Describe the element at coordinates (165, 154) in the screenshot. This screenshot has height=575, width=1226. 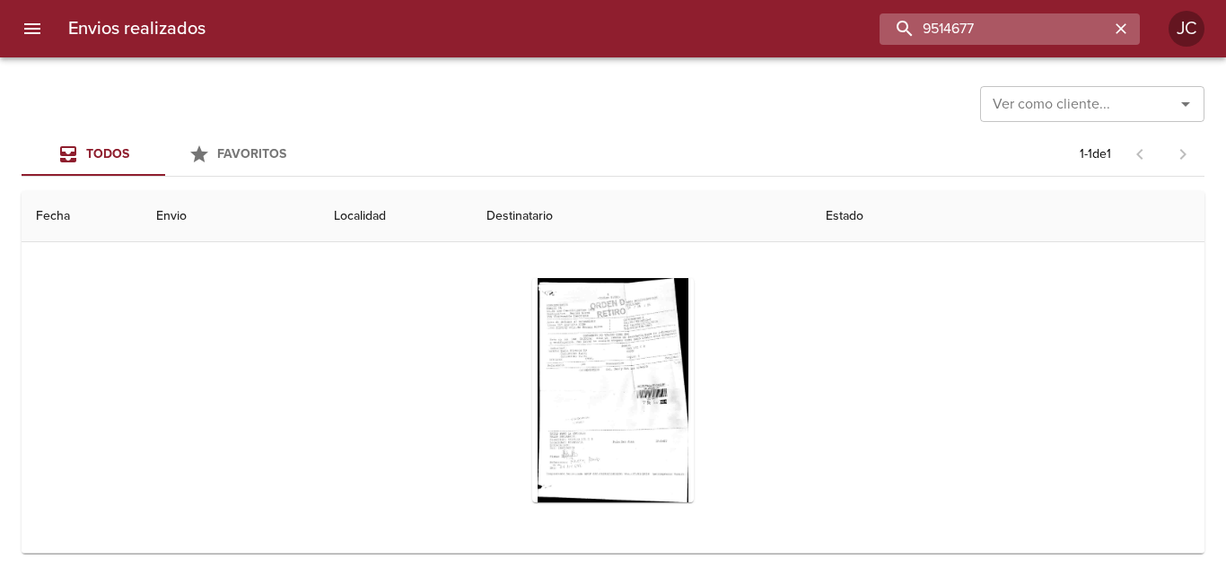
I see `div: Tabs Envios` at that location.